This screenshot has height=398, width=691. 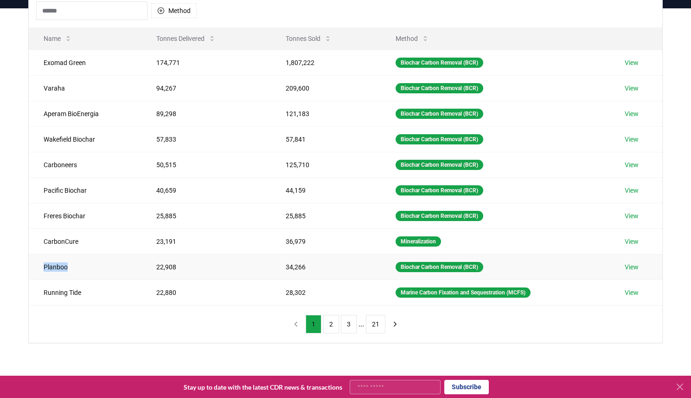 I want to click on button: 3, so click(x=349, y=324).